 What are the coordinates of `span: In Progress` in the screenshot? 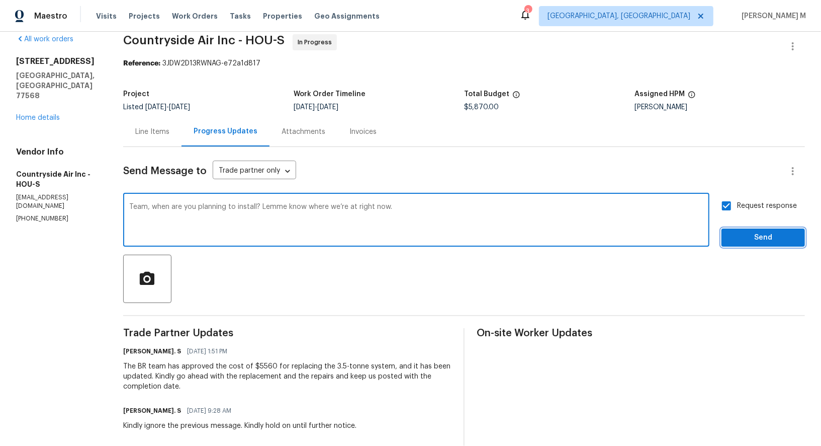 It's located at (317, 42).